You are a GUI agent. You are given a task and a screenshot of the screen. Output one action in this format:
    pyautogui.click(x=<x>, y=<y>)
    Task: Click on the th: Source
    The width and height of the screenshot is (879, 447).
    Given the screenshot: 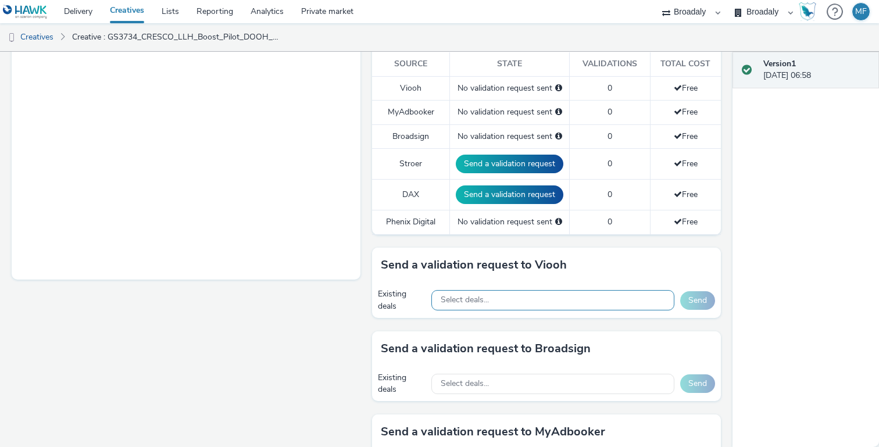 What is the action you would take?
    pyautogui.click(x=411, y=64)
    